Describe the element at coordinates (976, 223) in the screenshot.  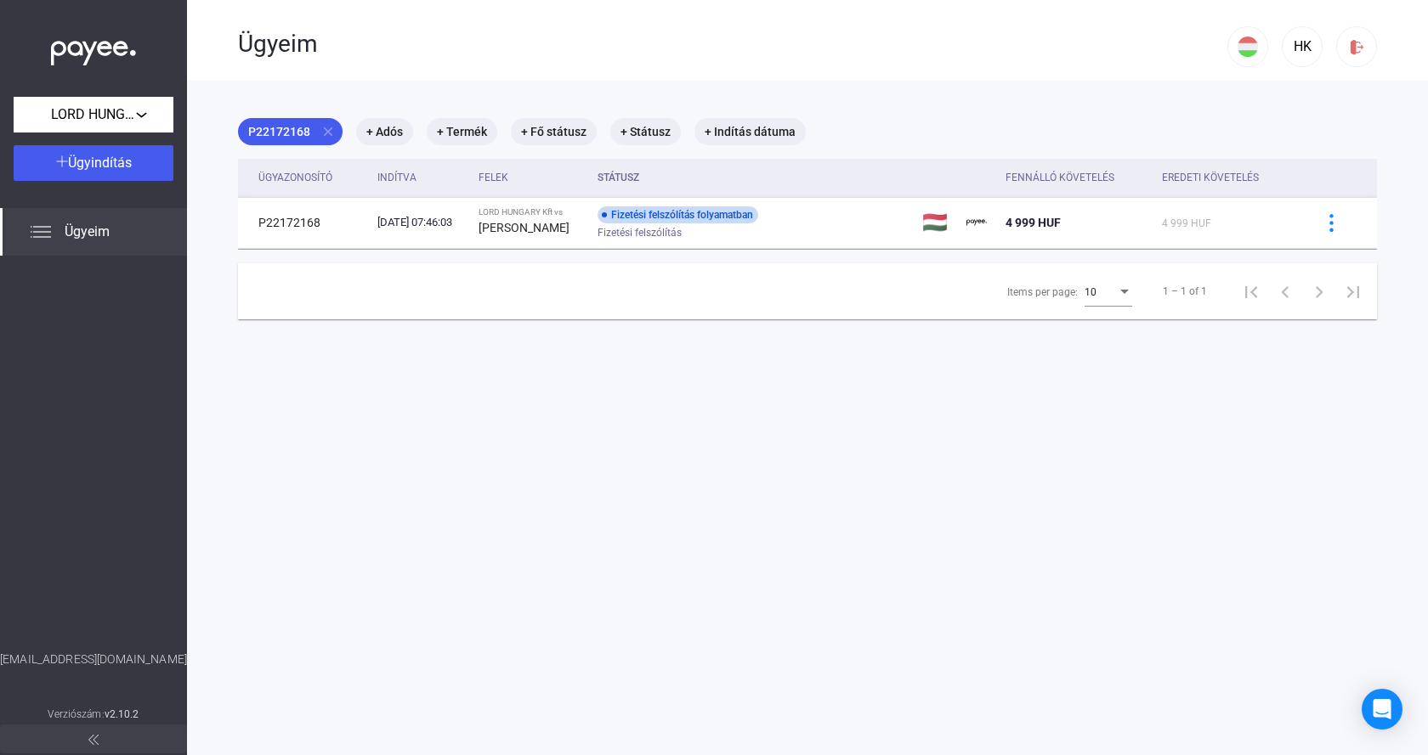
I see `img: payee-logo` at that location.